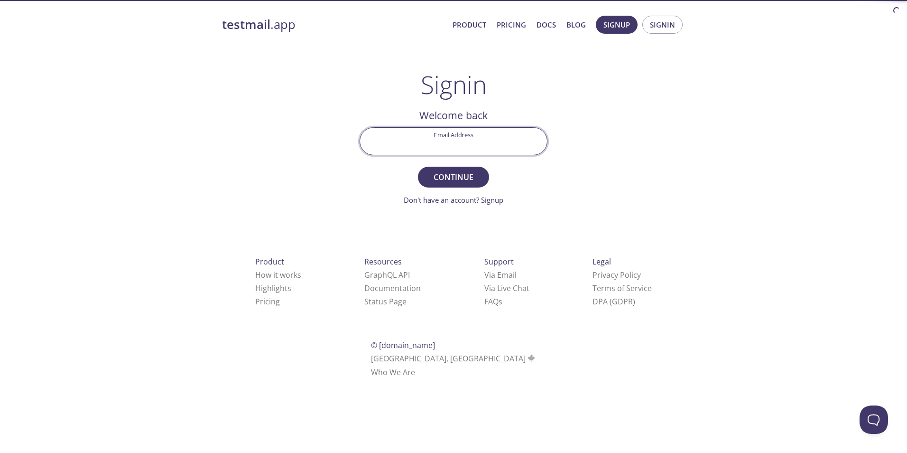  I want to click on span: Support, so click(499, 261).